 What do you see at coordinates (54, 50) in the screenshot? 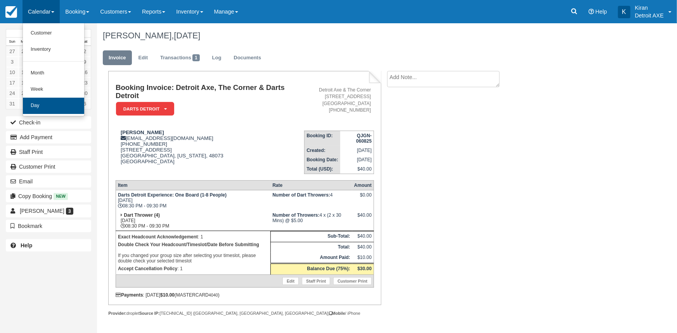
I see `a: Inventory` at bounding box center [54, 50].